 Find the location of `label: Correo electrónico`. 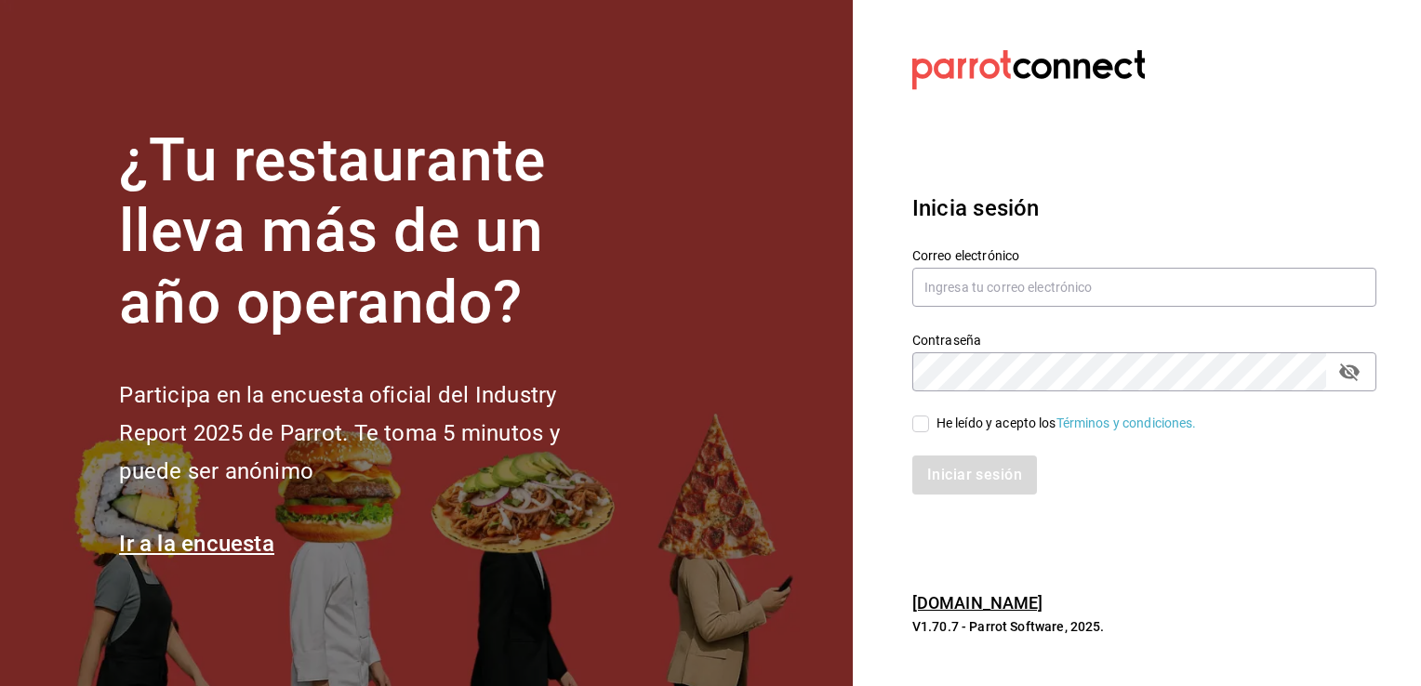

label: Correo electrónico is located at coordinates (1144, 255).